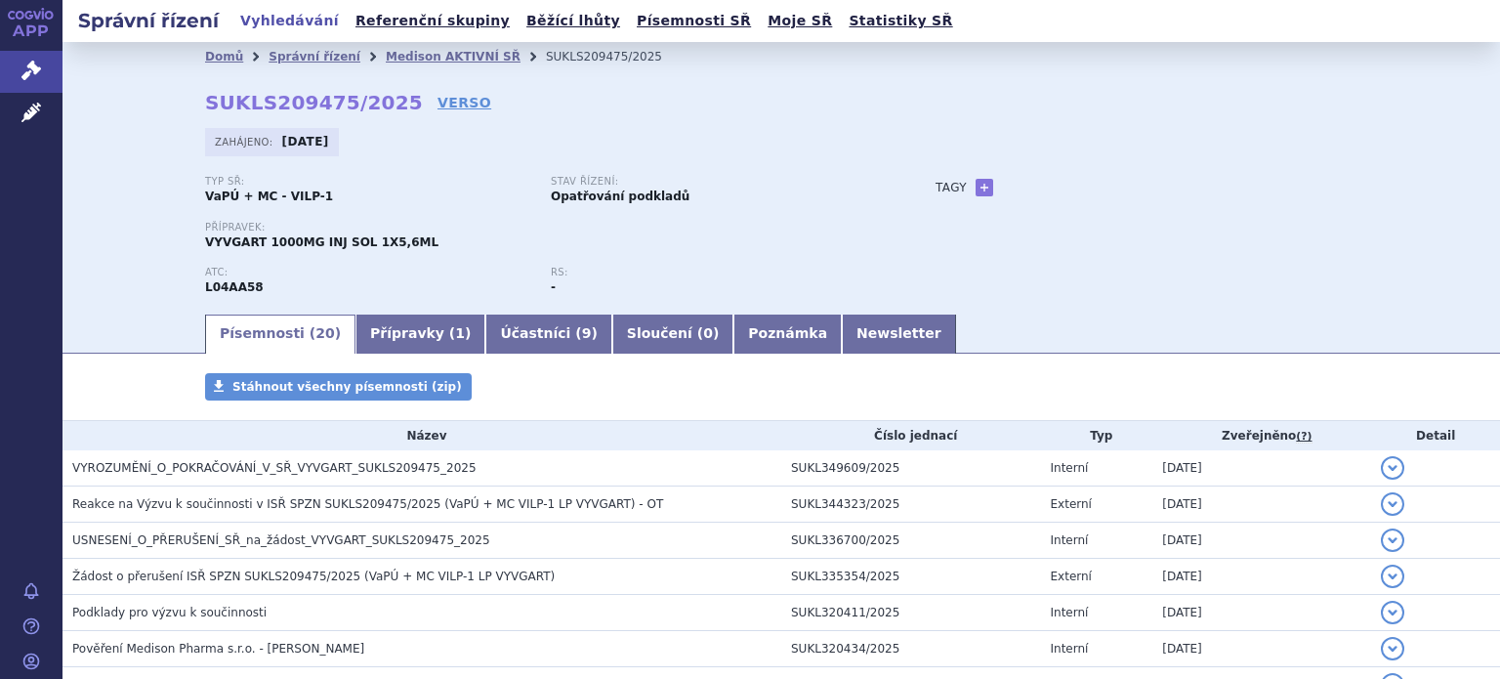  Describe the element at coordinates (911, 612) in the screenshot. I see `td: SUKL320411/2025` at that location.